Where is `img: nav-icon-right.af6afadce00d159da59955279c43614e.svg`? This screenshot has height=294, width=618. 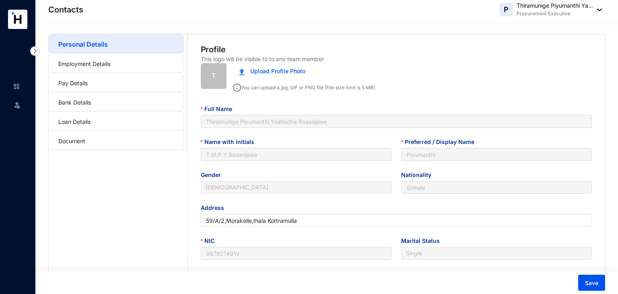 img: nav-icon-right.af6afadce00d159da59955279c43614e.svg is located at coordinates (35, 51).